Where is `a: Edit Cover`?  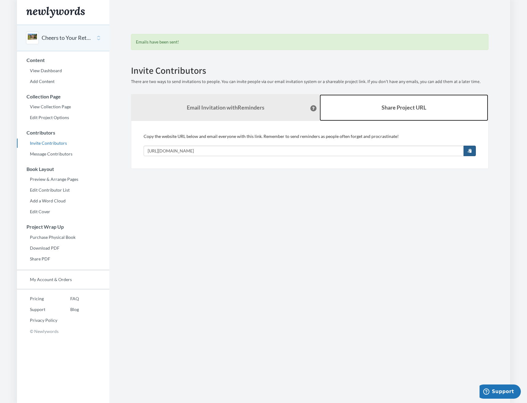 a: Edit Cover is located at coordinates (63, 212).